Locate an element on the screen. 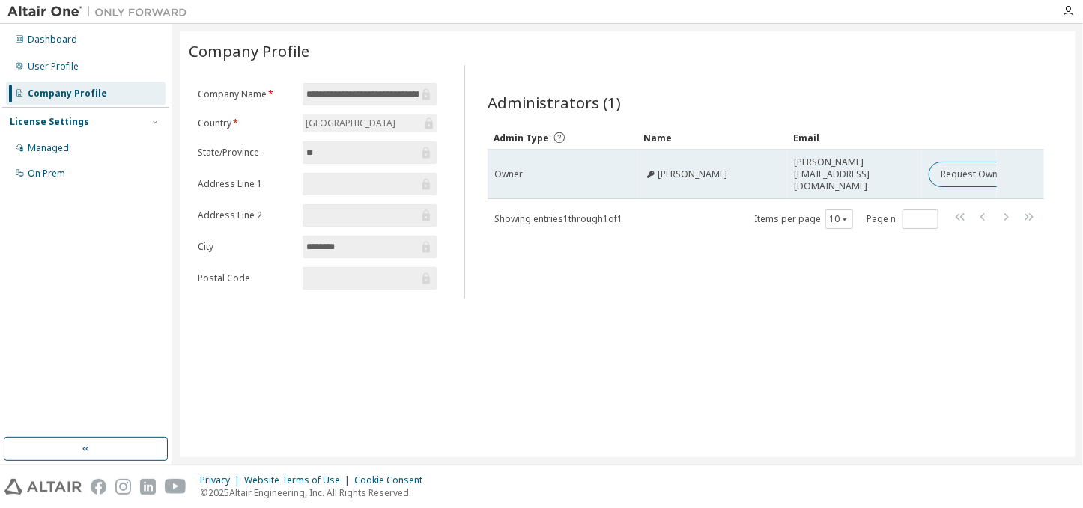 This screenshot has width=1083, height=508. span: Administrators (1) is located at coordinates (554, 103).